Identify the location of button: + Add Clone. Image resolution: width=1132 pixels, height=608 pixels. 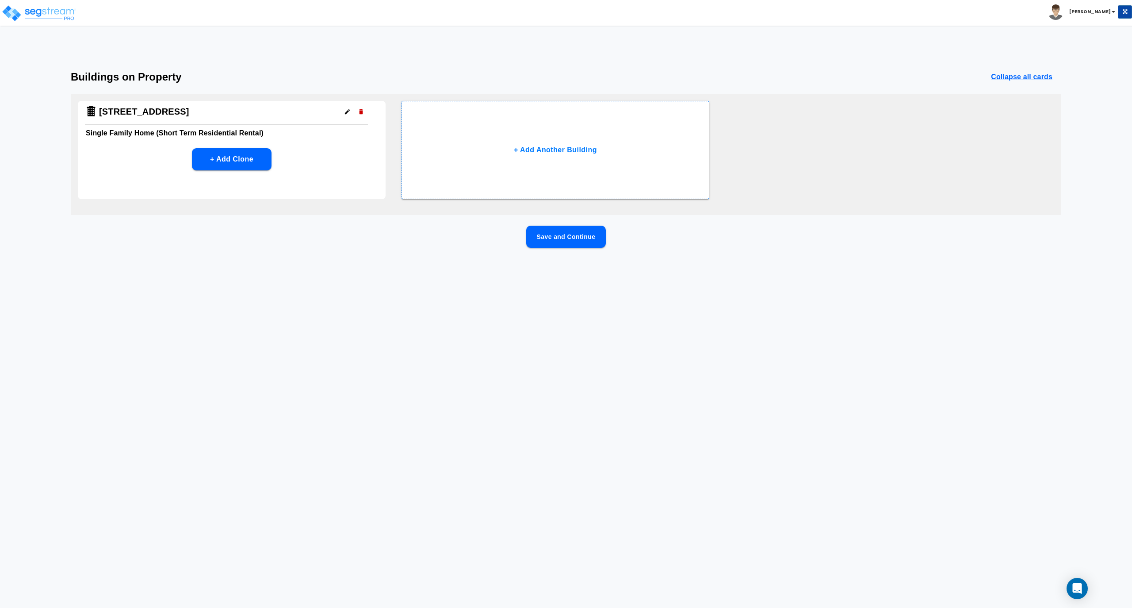
(232, 159).